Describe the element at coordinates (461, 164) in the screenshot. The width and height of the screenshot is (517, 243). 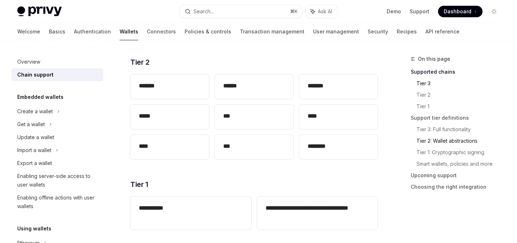
I see `a: Smart wallets, policies and more` at that location.